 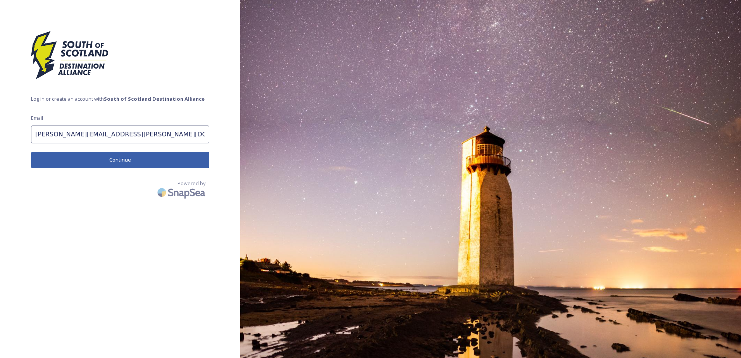 I want to click on span: Email, so click(x=37, y=118).